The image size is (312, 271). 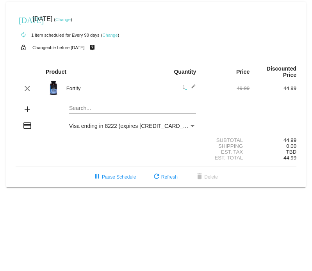 I want to click on span: 0.00, so click(x=291, y=146).